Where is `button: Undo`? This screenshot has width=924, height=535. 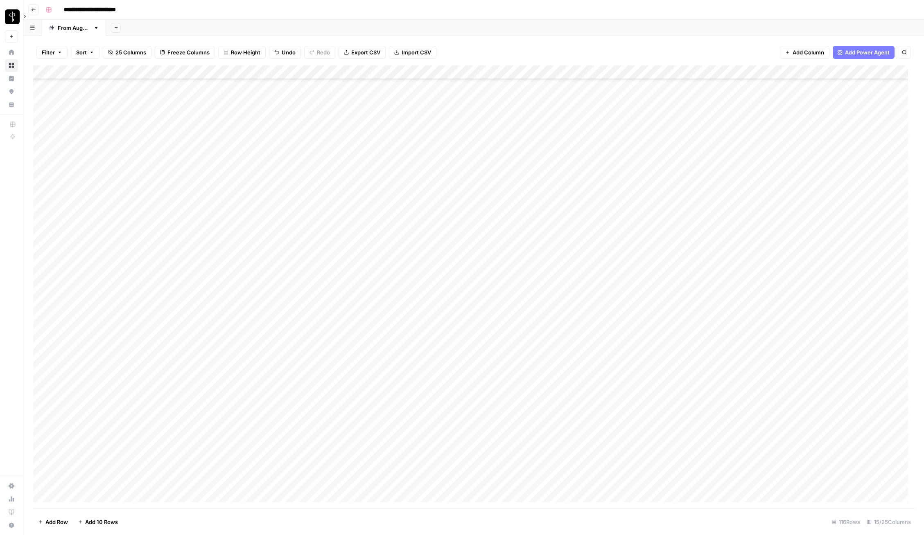 button: Undo is located at coordinates (285, 52).